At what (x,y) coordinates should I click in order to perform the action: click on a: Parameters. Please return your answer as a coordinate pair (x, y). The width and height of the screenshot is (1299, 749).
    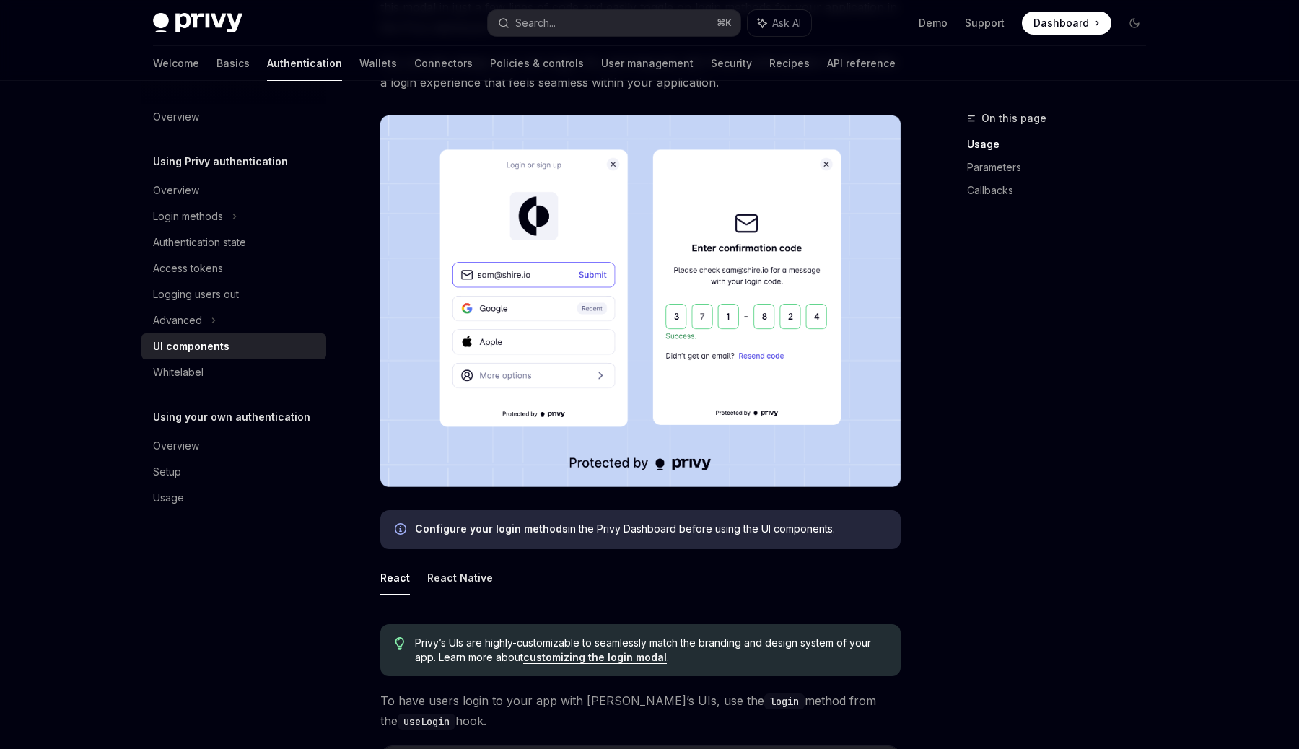
    Looking at the image, I should click on (1062, 167).